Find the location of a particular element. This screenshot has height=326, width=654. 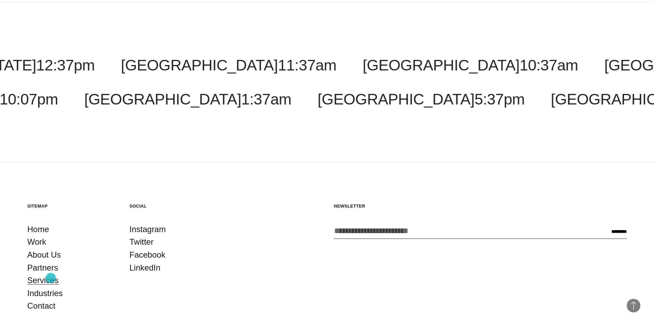

a: Work is located at coordinates (37, 242).